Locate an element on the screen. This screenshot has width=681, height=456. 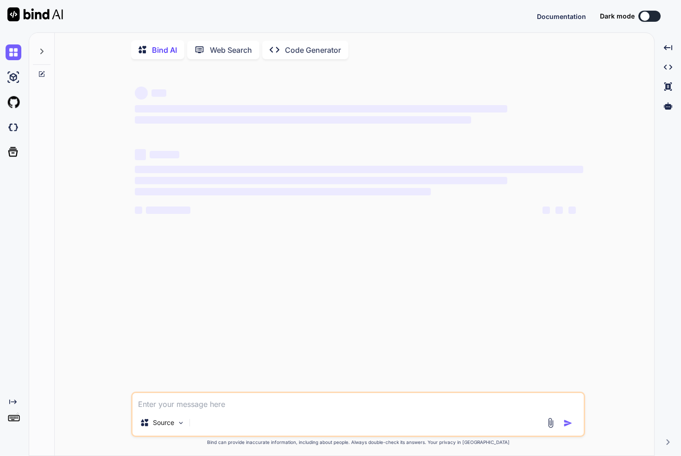
img: Pick Models is located at coordinates (181, 423).